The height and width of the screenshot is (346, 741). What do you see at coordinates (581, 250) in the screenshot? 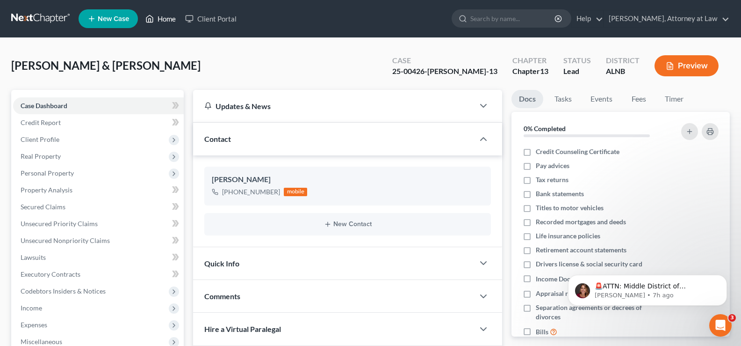
I see `span: Retirement account statements` at bounding box center [581, 250].